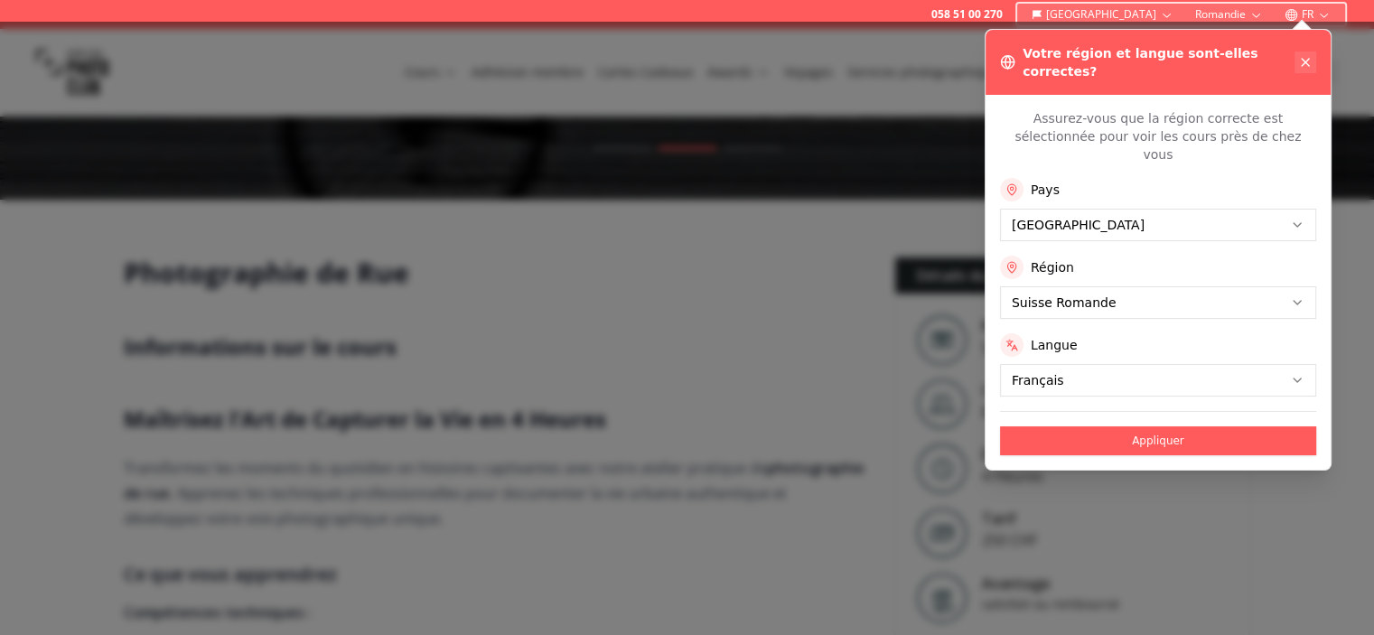  I want to click on button: FR, so click(1307, 14).